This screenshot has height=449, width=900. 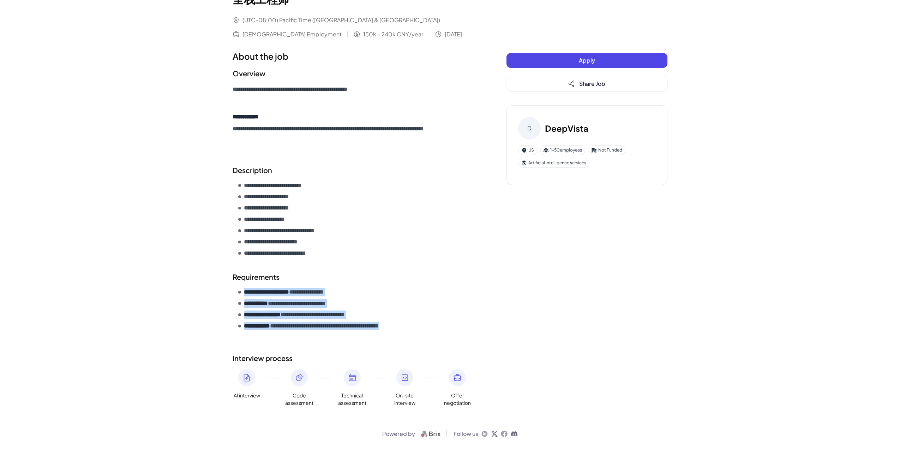 I want to click on span: Offer negotiation, so click(x=457, y=399).